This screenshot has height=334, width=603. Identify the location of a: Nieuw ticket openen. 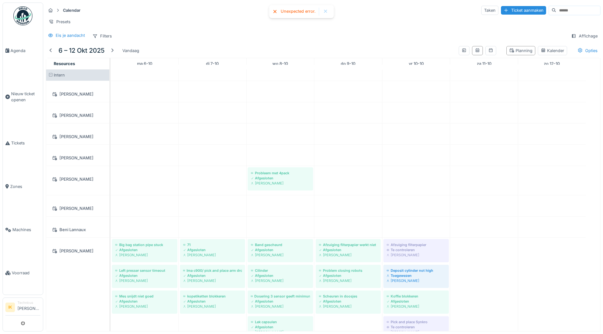
(23, 97).